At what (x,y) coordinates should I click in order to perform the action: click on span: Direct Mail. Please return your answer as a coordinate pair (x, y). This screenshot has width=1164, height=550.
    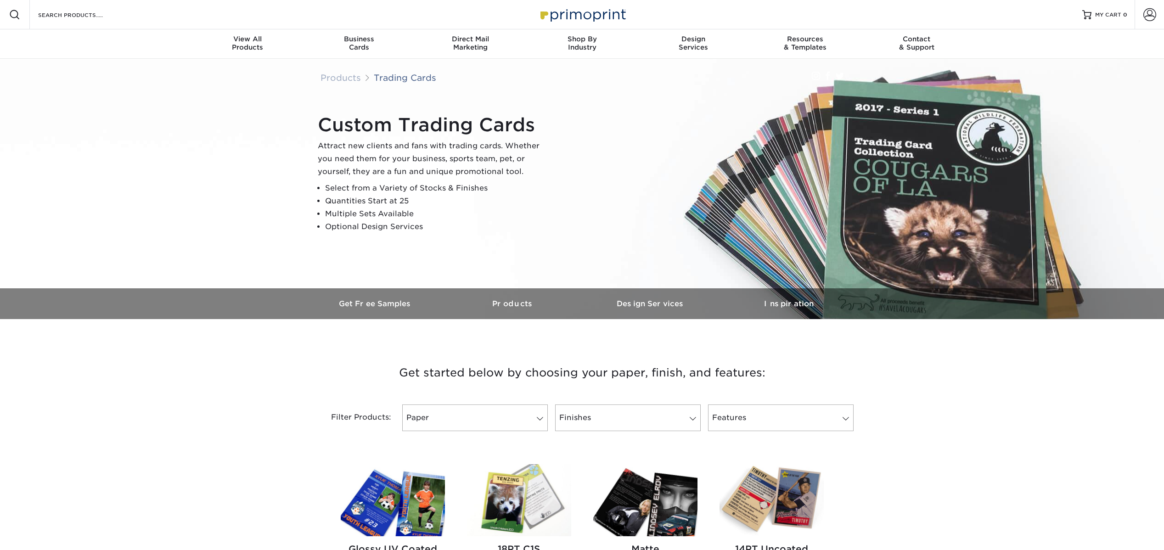
    Looking at the image, I should click on (470, 39).